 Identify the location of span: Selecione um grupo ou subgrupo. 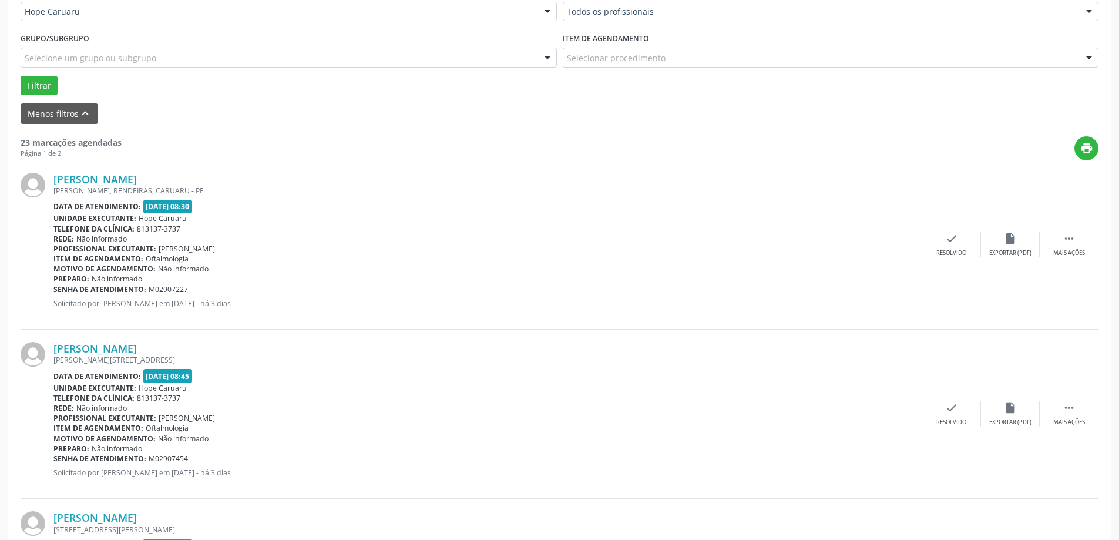
(90, 58).